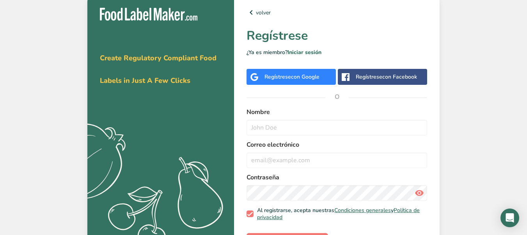 This screenshot has height=235, width=527. I want to click on span: con Google, so click(305, 77).